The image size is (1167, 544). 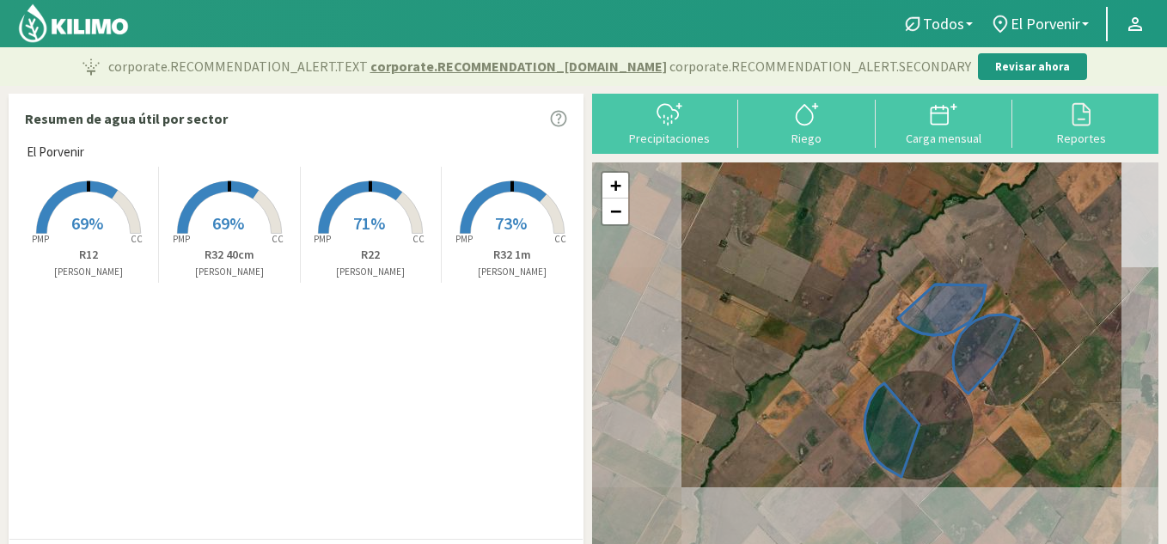 I want to click on div: Reportes, so click(x=1081, y=138).